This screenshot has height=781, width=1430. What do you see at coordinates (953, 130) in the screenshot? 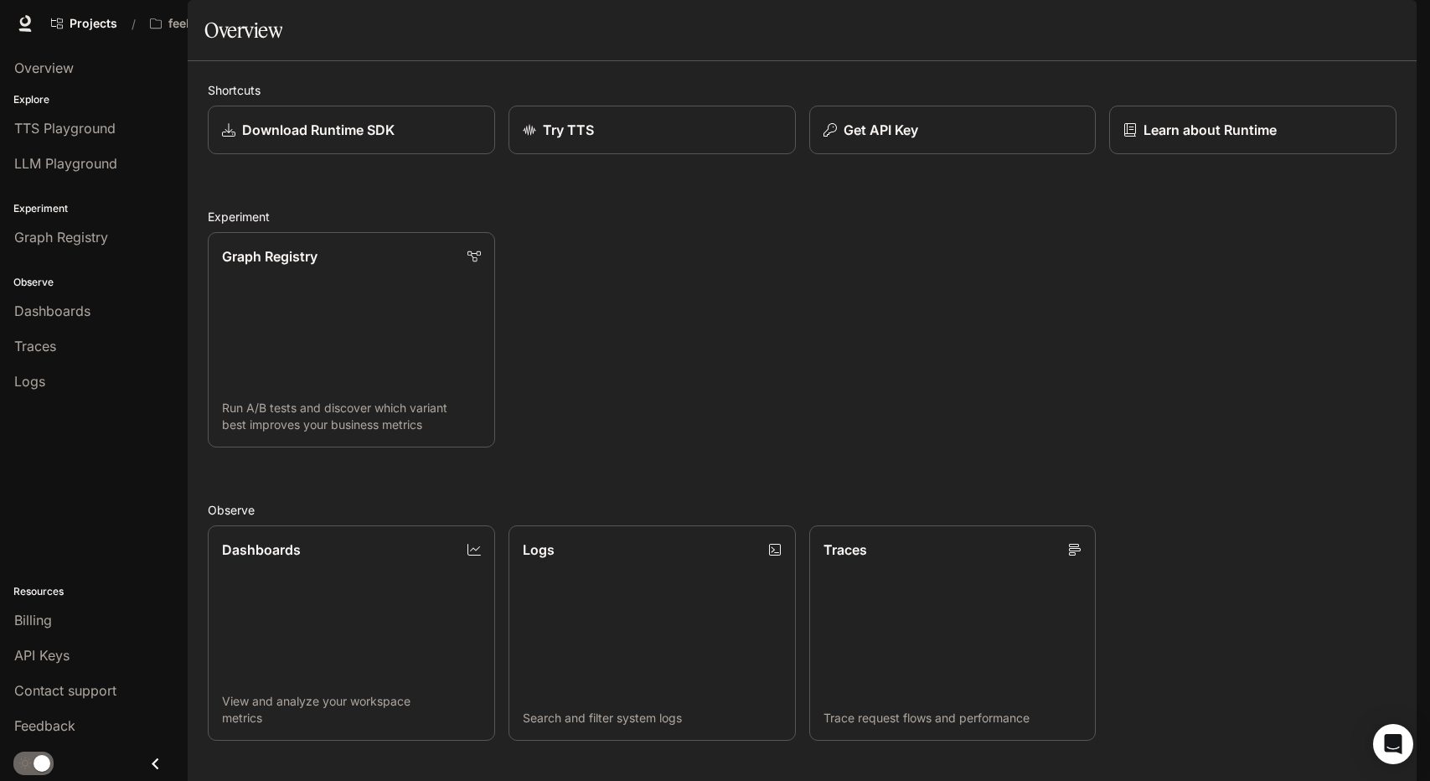
I see `button: Get API Key` at bounding box center [953, 130].